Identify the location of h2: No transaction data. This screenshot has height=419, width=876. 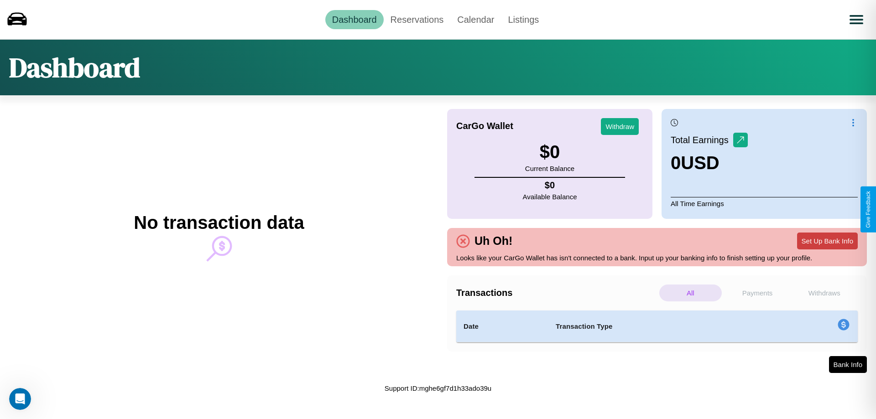
(218, 223).